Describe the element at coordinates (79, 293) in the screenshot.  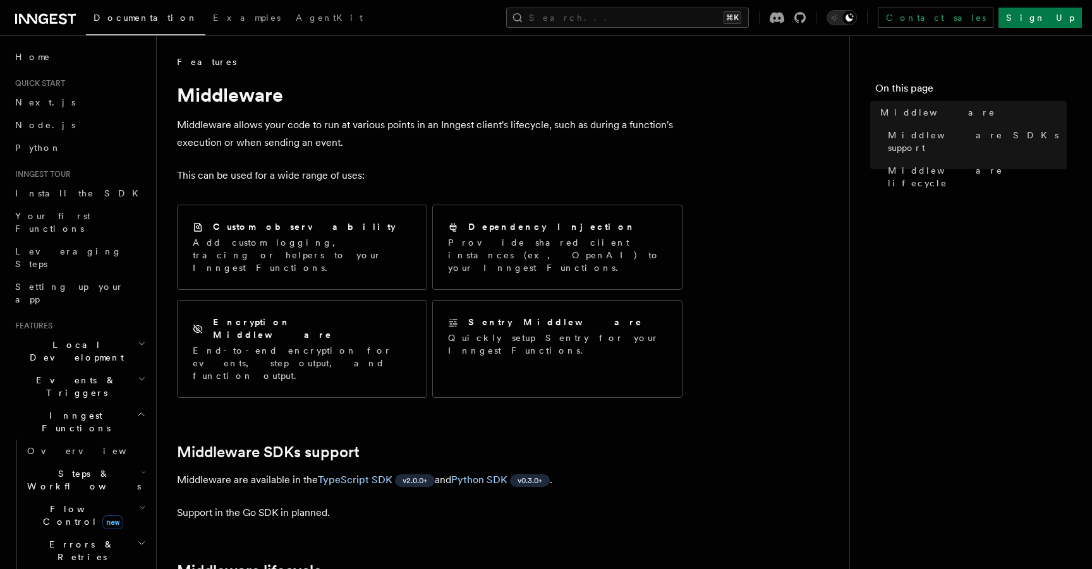
I see `a: Setting up your app` at that location.